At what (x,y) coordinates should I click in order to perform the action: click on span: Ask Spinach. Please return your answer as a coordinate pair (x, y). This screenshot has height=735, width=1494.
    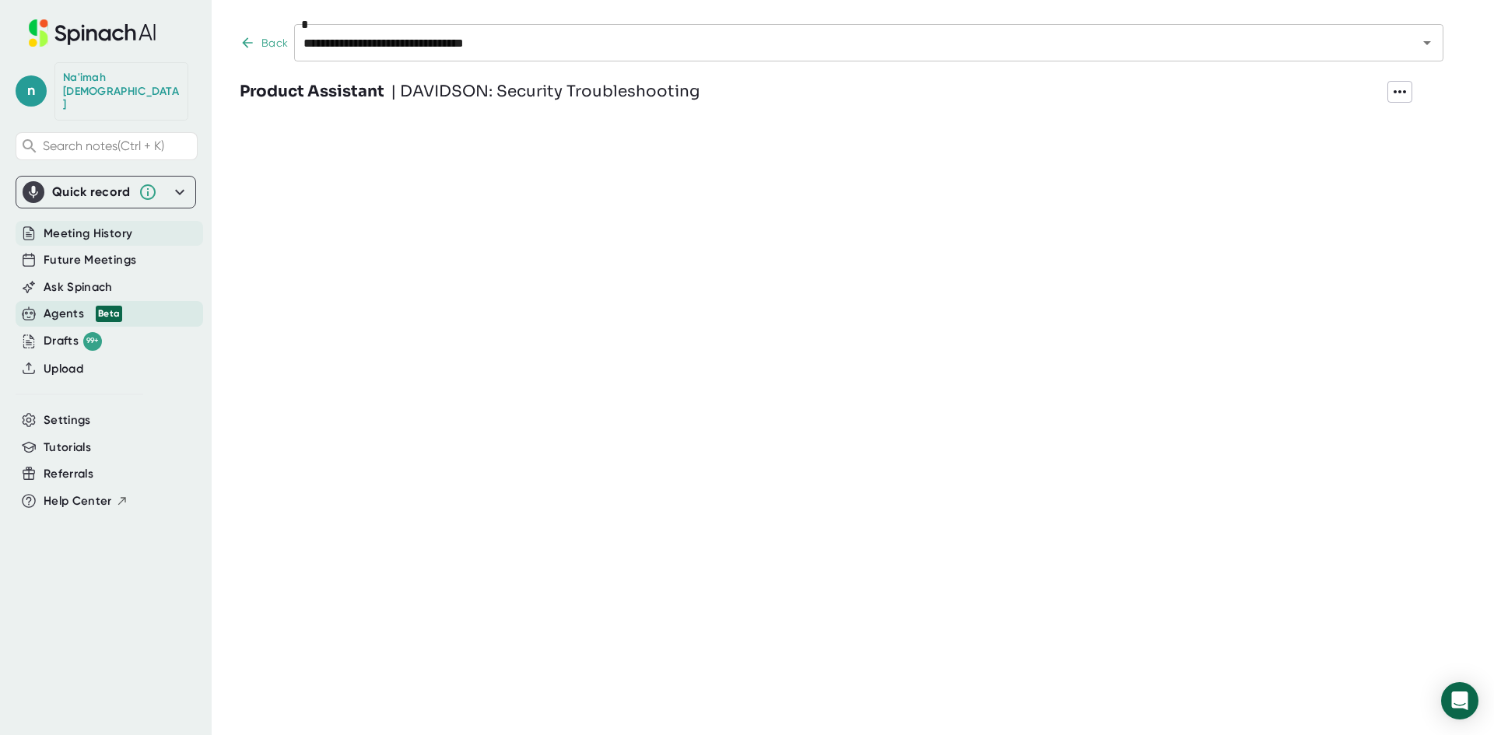
    Looking at the image, I should click on (78, 287).